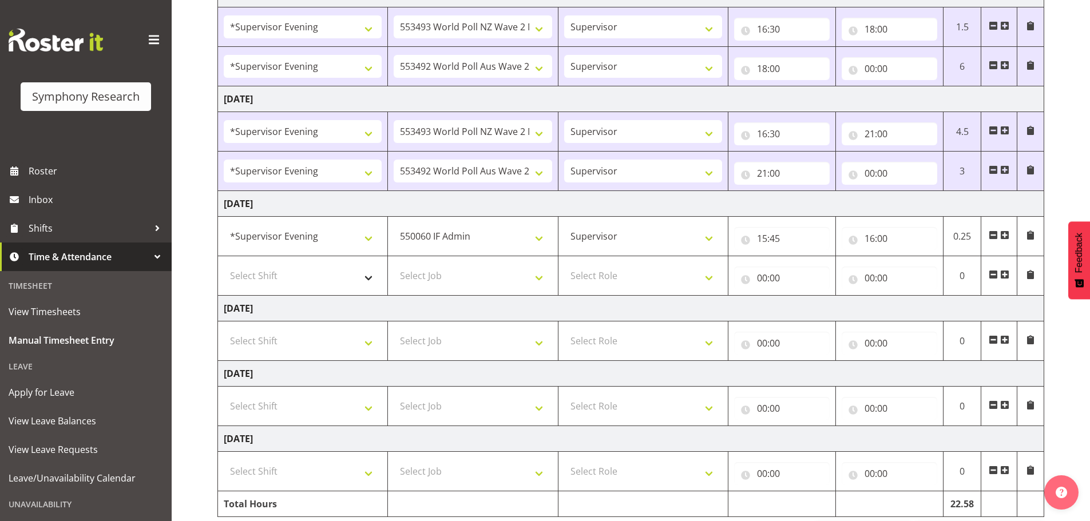 Image resolution: width=1090 pixels, height=521 pixels. I want to click on span: Inbox, so click(97, 200).